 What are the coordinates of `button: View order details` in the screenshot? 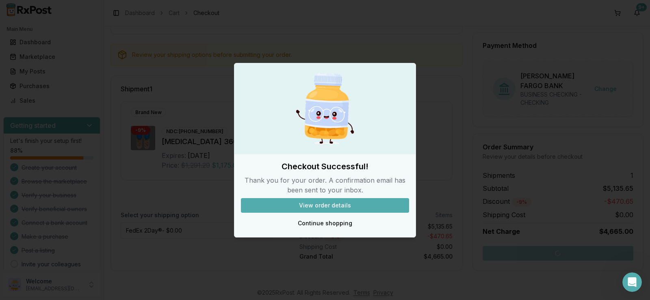 It's located at (325, 206).